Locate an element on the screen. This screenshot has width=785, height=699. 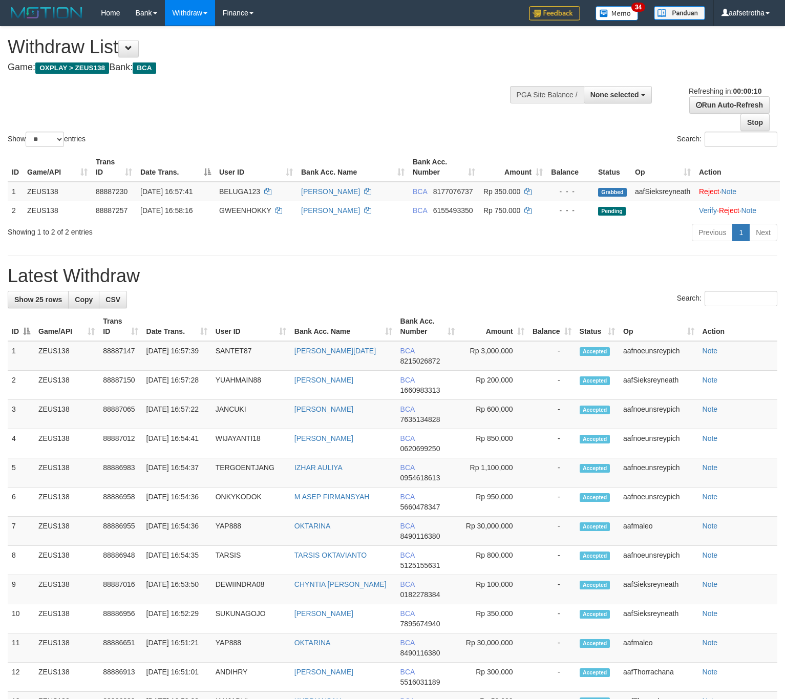
a: Copy is located at coordinates (83, 299).